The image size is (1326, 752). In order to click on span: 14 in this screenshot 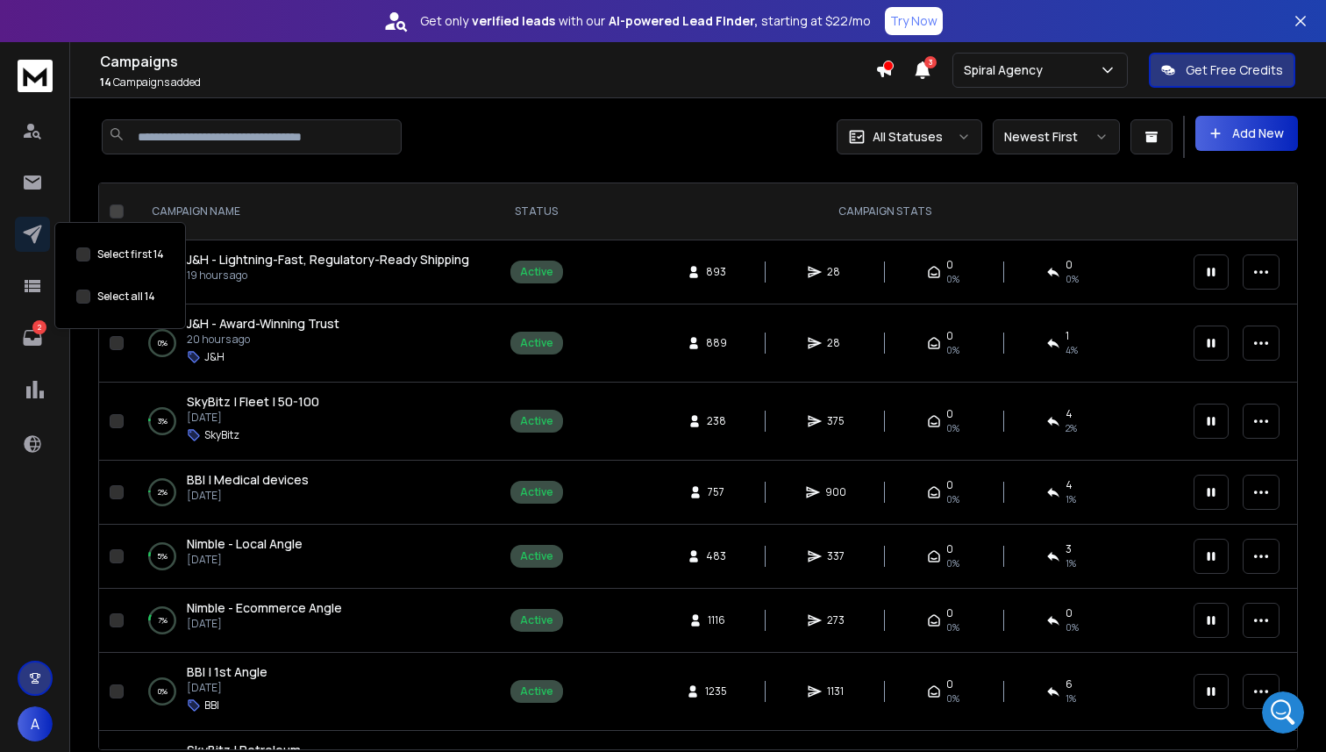, I will do `click(105, 82)`.